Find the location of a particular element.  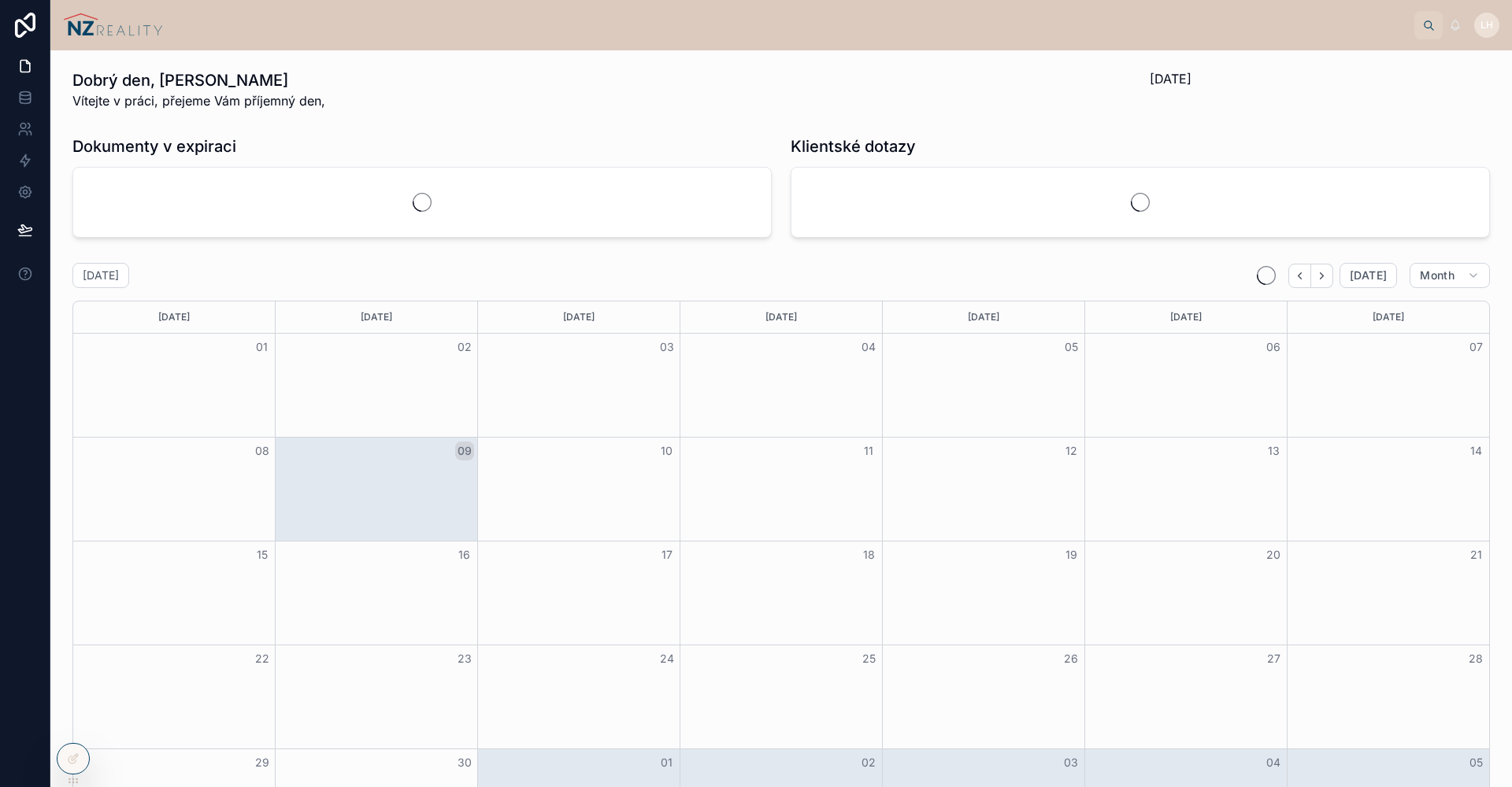

button: 16 is located at coordinates (465, 555).